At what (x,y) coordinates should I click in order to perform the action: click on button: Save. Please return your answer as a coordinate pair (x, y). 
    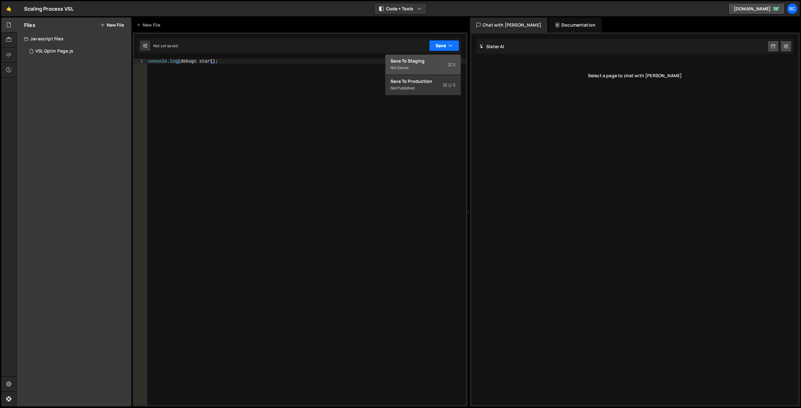
    Looking at the image, I should click on (444, 46).